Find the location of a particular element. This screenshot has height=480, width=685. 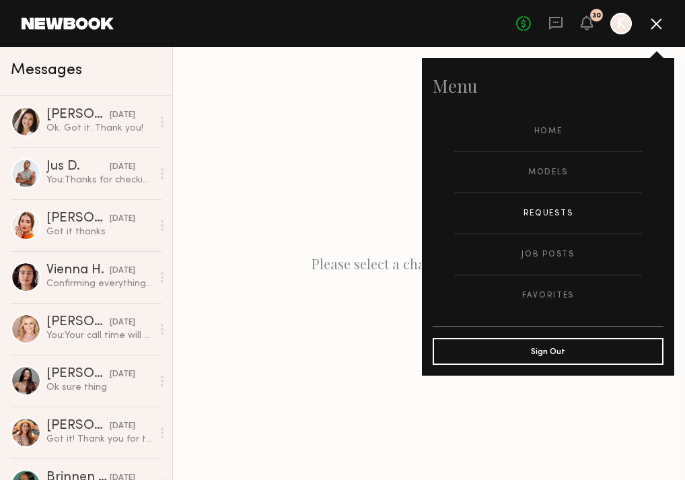

div: Confirming everything! I’ll come with my hair straightened as well is located at coordinates (99, 283).